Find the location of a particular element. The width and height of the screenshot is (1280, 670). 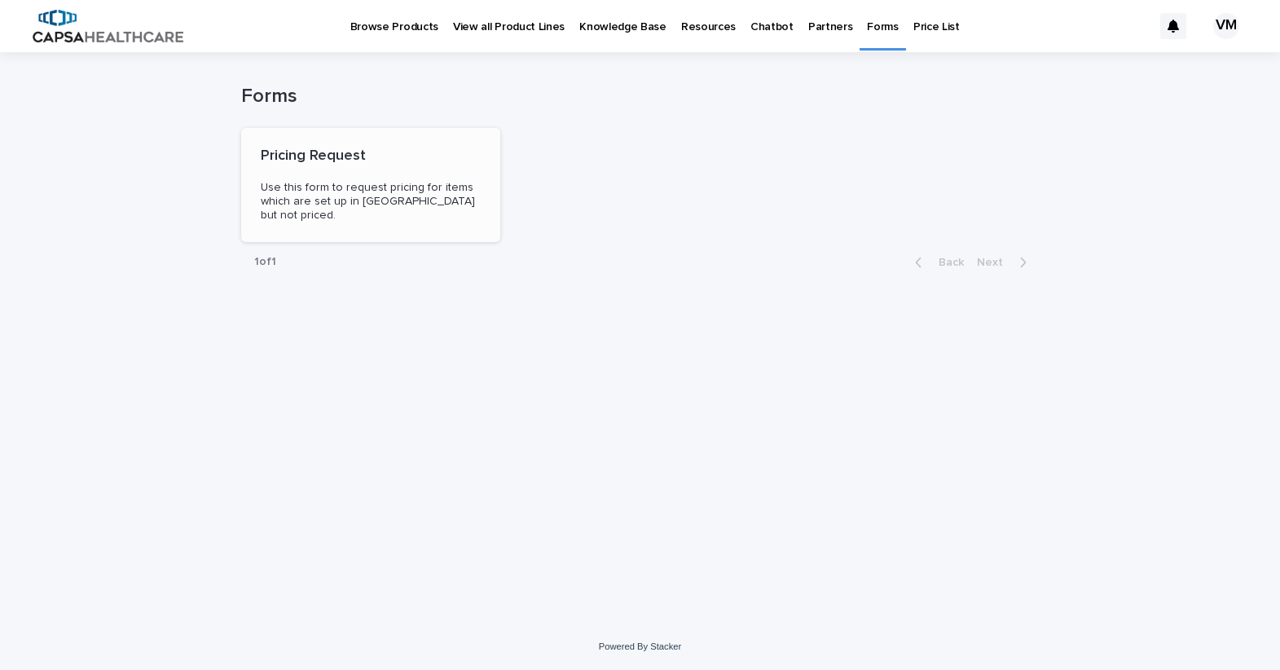

div: VM is located at coordinates (1226, 26).